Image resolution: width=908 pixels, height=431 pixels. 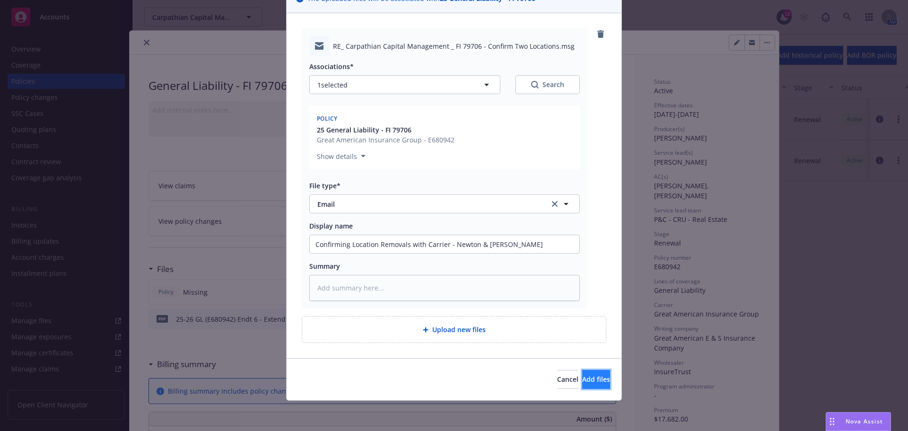 What do you see at coordinates (858, 421) in the screenshot?
I see `button: Nova Assist` at bounding box center [858, 421].